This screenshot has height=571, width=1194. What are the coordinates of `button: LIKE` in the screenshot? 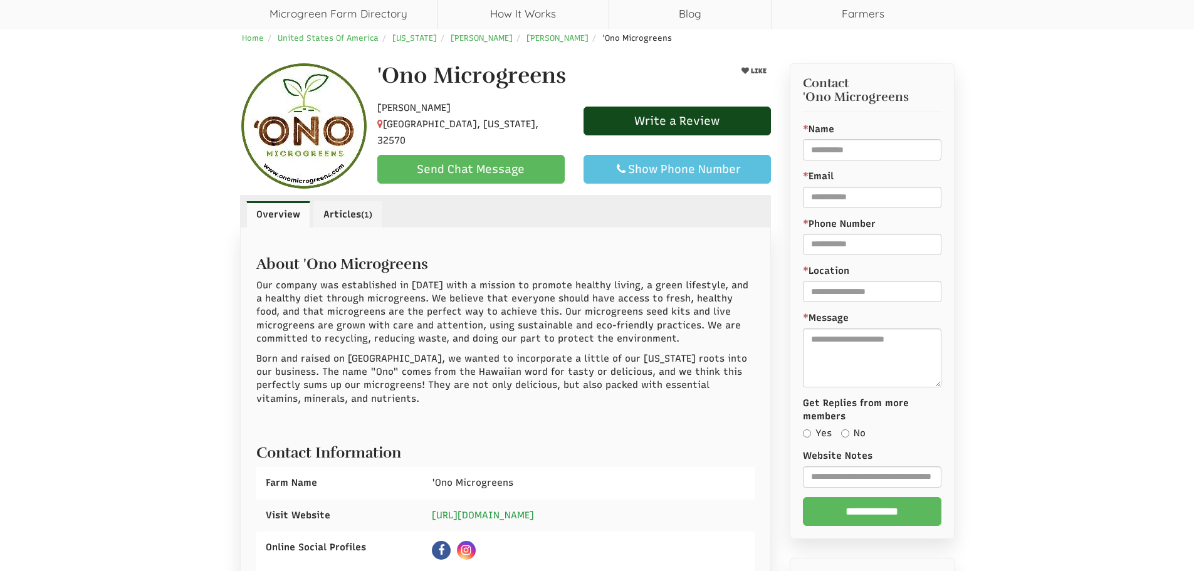 It's located at (754, 71).